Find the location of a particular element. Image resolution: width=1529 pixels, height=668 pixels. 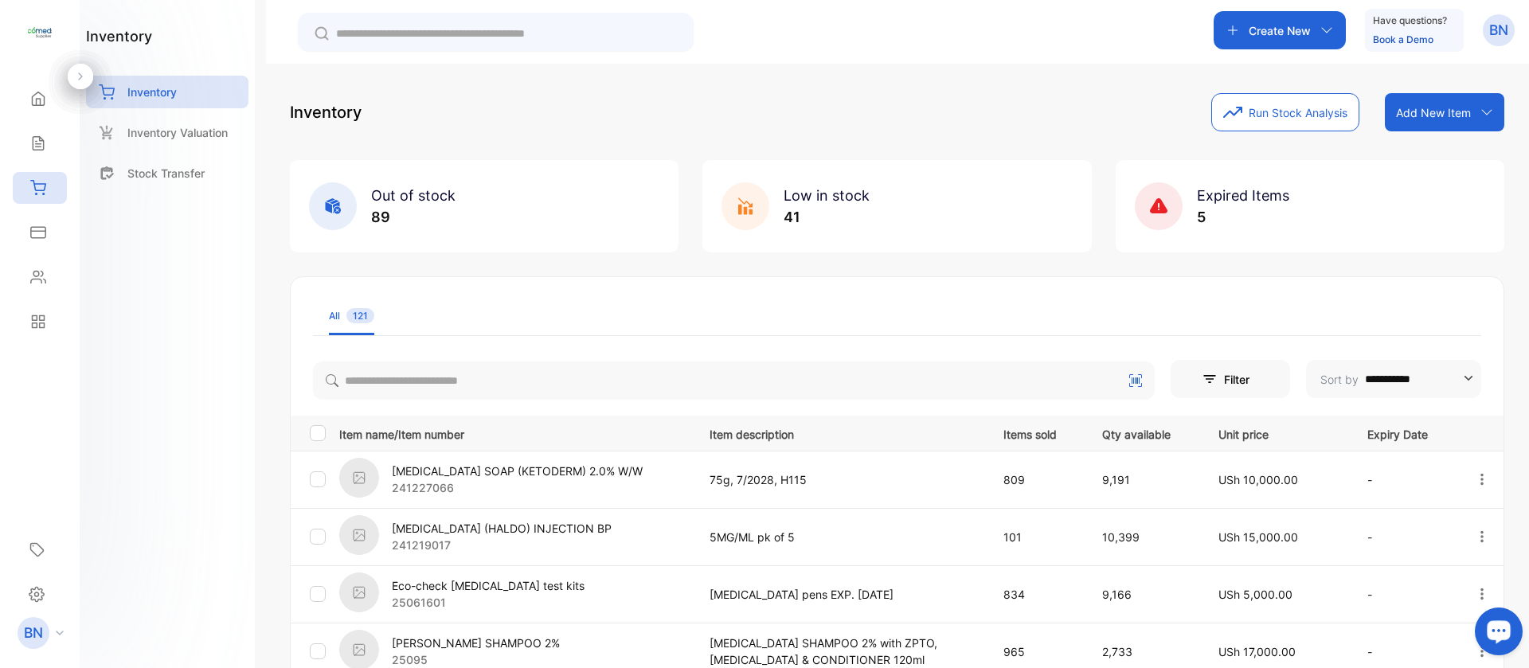

p: Items sold is located at coordinates (1036, 432).